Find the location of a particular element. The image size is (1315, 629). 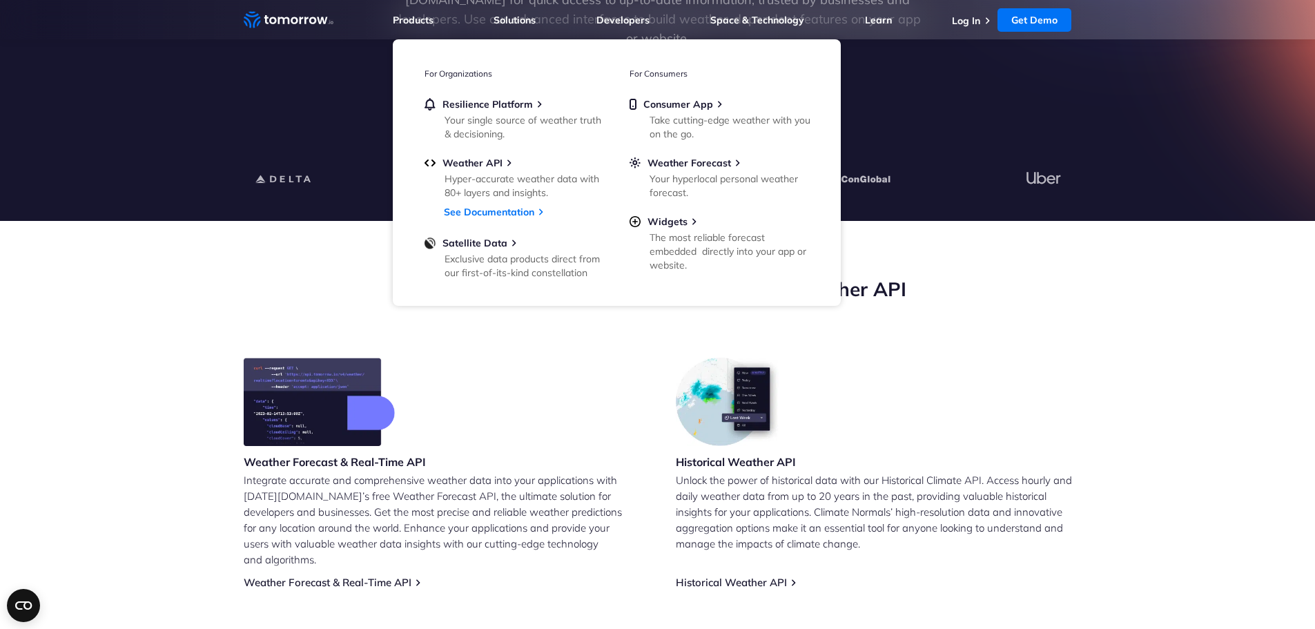

a: Satellite DataExclusive data products direct from our first-of-its-kind constellation is located at coordinates (514, 257).